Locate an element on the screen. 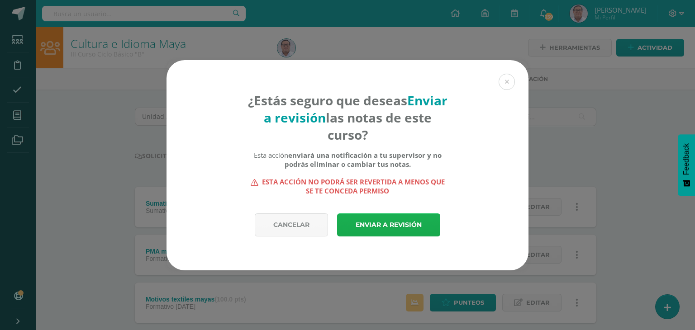 The image size is (695, 330). button: Close (Esc) is located at coordinates (507, 82).